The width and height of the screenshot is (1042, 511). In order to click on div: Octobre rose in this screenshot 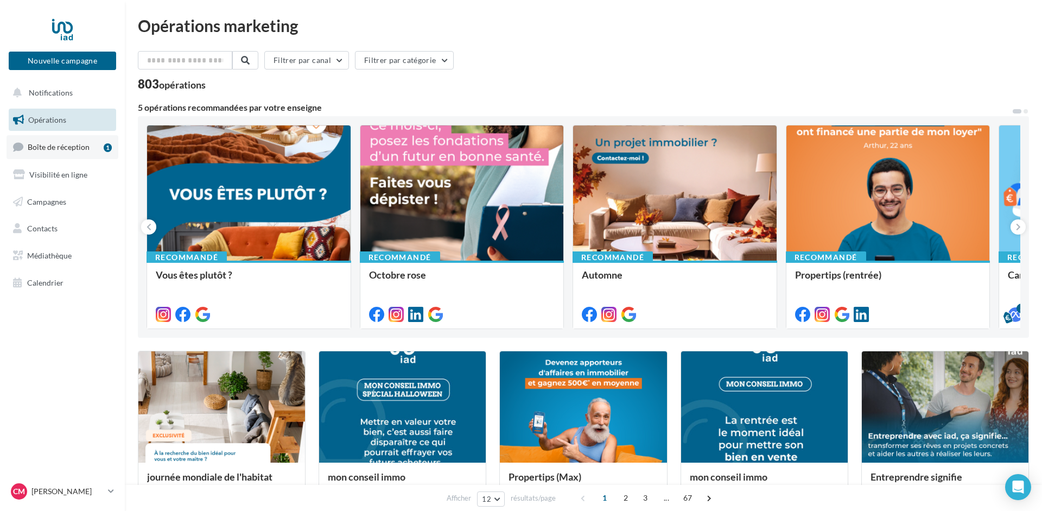, I will do `click(462, 280)`.